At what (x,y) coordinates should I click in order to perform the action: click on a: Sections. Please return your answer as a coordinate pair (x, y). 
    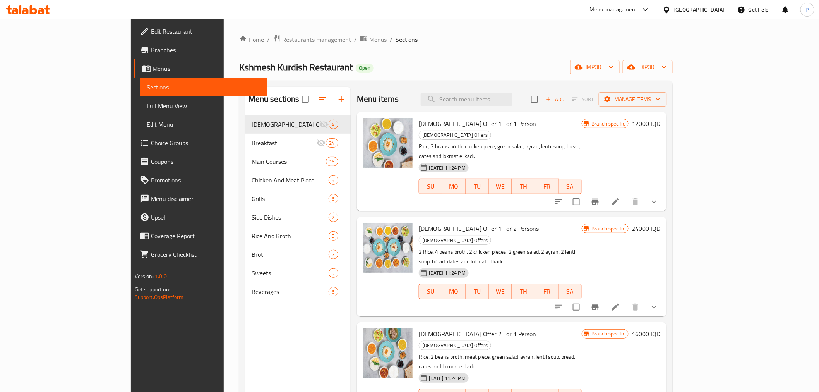
    Looking at the image, I should click on (204, 87).